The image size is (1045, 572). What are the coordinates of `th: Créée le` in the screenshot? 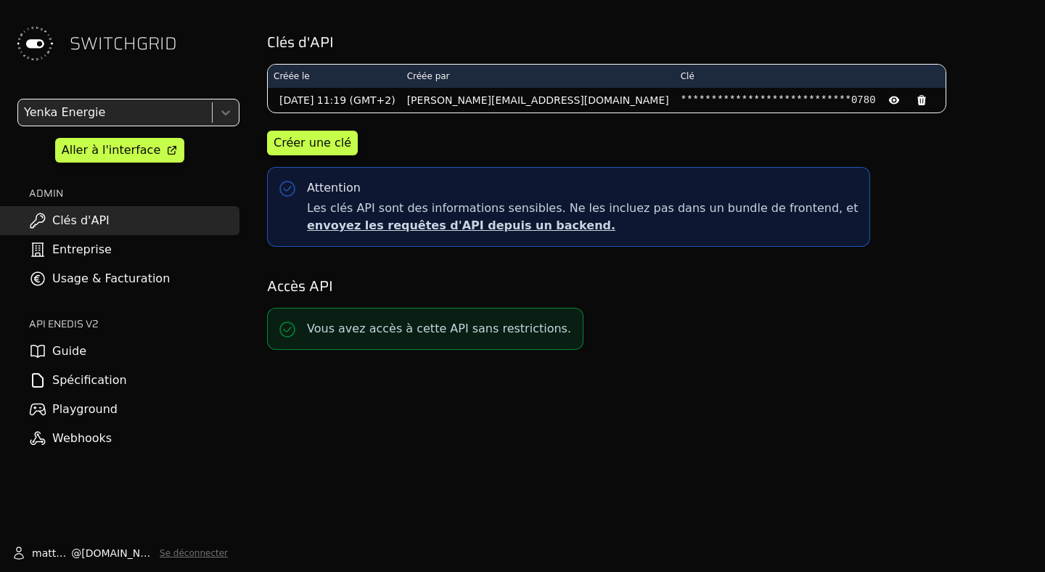 It's located at (335, 76).